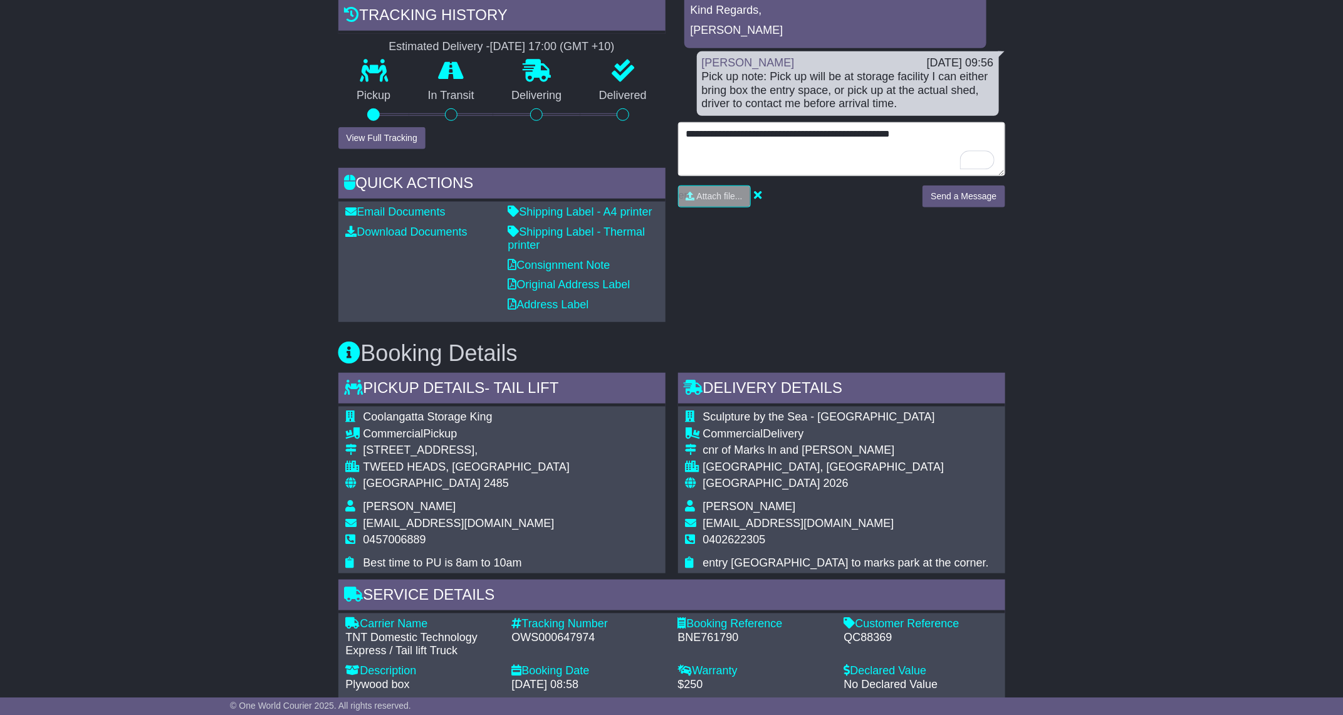  Describe the element at coordinates (320, 705) in the screenshot. I see `span: © One World Courier 2025. All rights reserved.` at that location.